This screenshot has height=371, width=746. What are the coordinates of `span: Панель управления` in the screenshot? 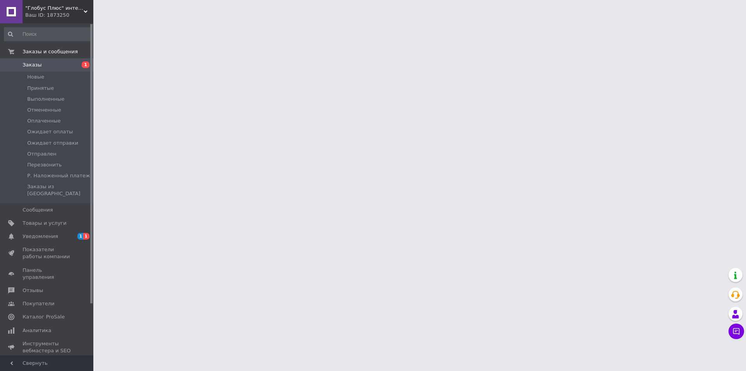 It's located at (47, 274).